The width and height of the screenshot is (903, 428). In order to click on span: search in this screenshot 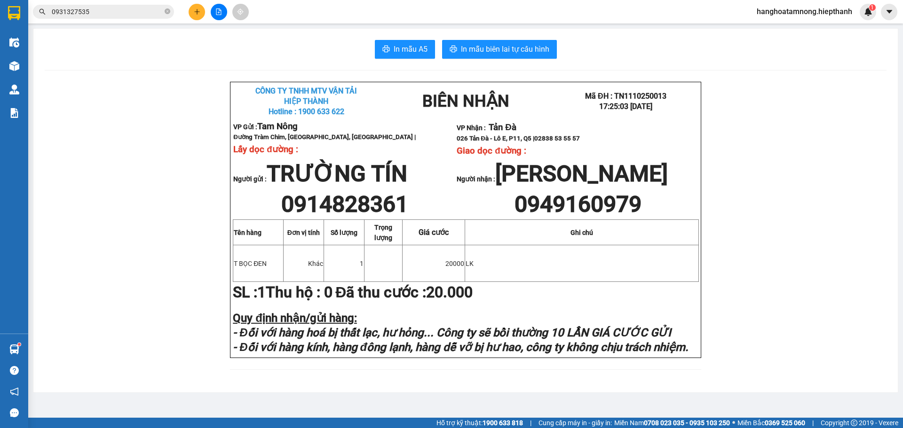, I will do `click(42, 12)`.